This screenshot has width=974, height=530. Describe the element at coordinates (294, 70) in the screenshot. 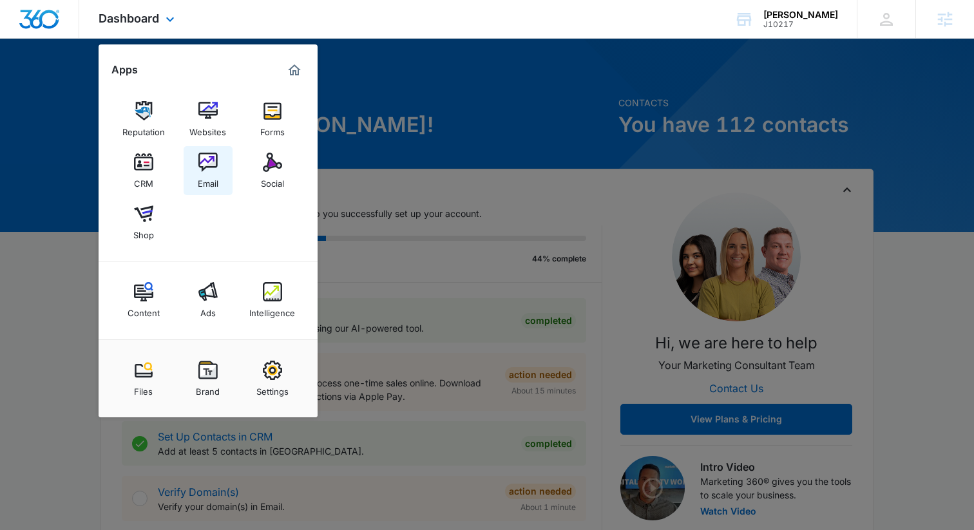

I see `a: Marketing 360® Dashboard` at that location.